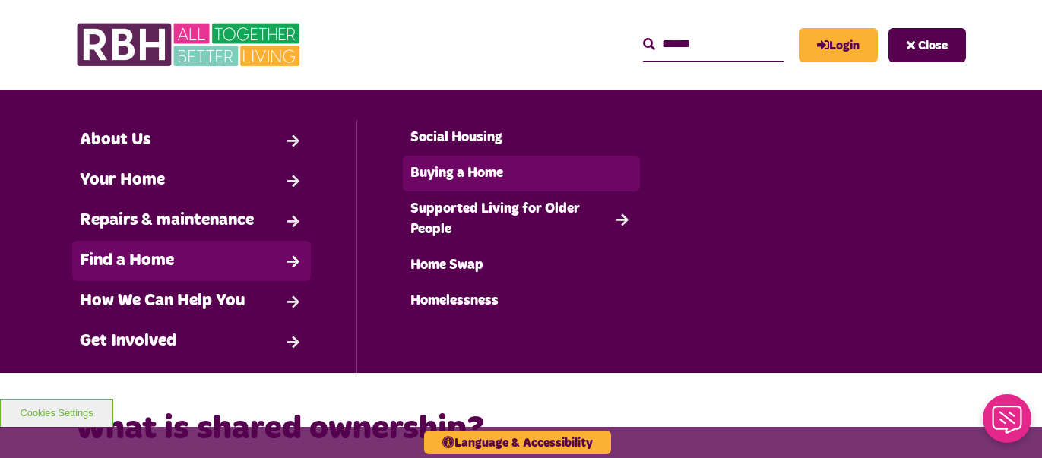 Image resolution: width=1042 pixels, height=458 pixels. I want to click on a: MyRBH, so click(838, 45).